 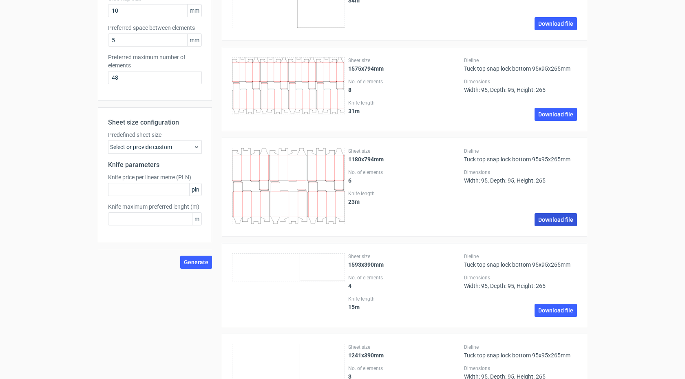 What do you see at coordinates (354, 111) in the screenshot?
I see `strong: 31 m` at bounding box center [354, 111].